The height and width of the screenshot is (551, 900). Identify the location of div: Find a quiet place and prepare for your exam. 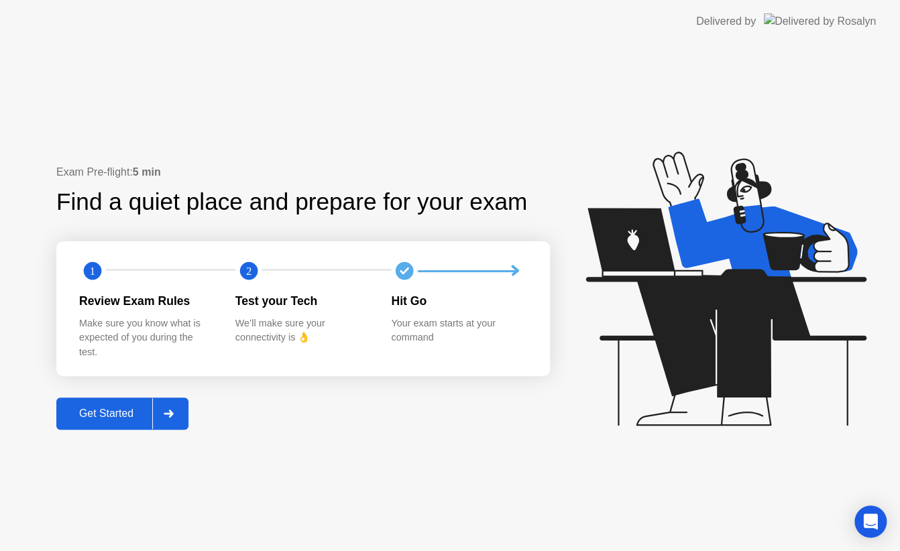
(292, 202).